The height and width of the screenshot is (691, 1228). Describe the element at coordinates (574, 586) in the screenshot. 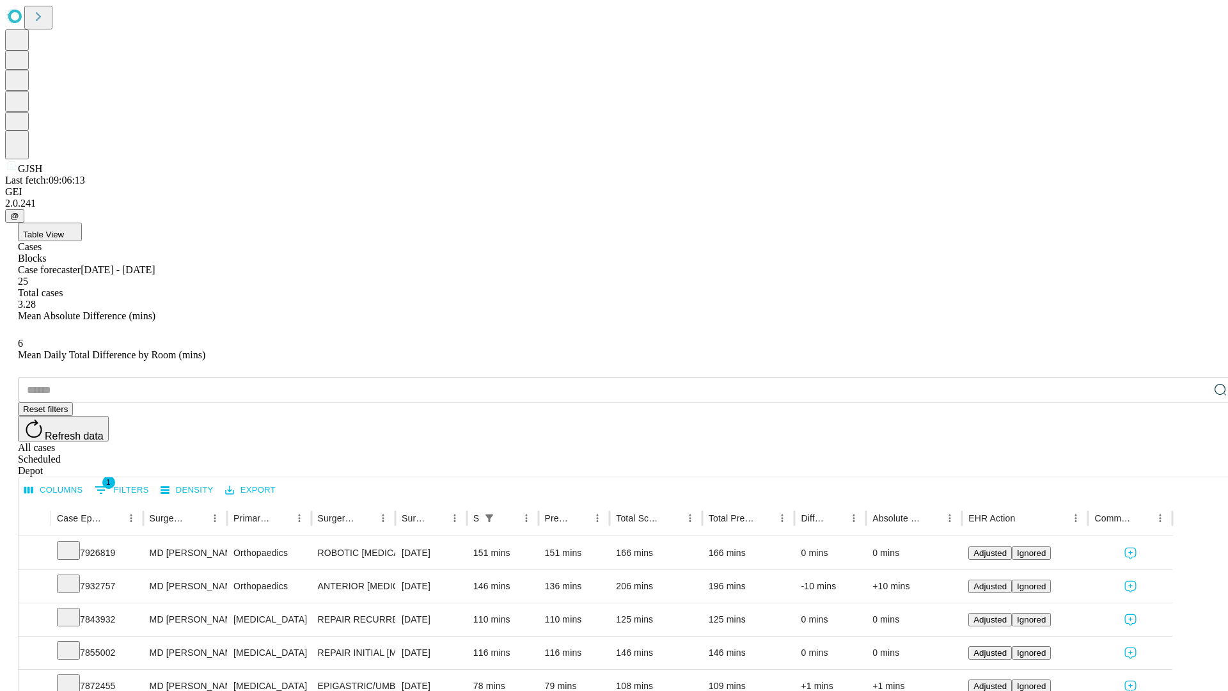

I see `div: 136 mins` at that location.